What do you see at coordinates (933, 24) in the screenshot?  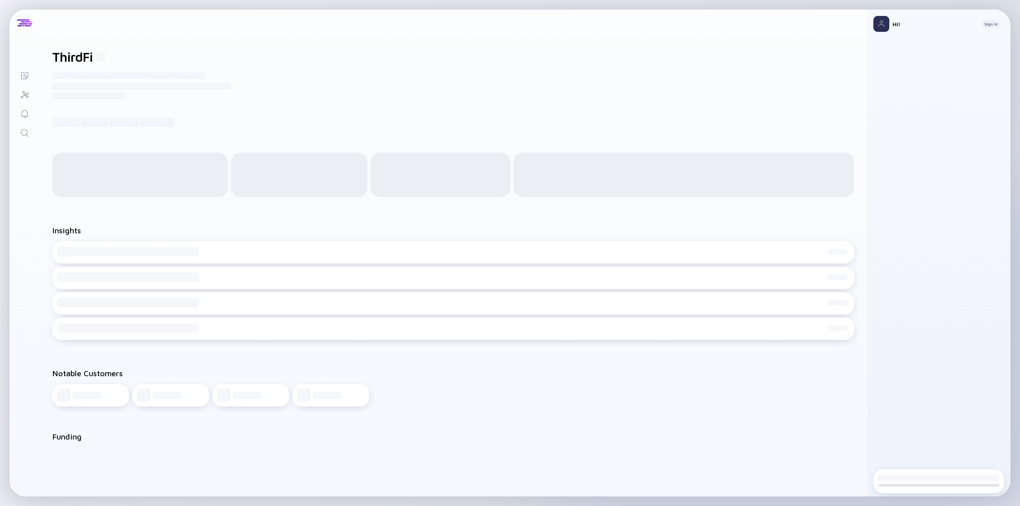 I see `div: Hi!` at bounding box center [933, 24].